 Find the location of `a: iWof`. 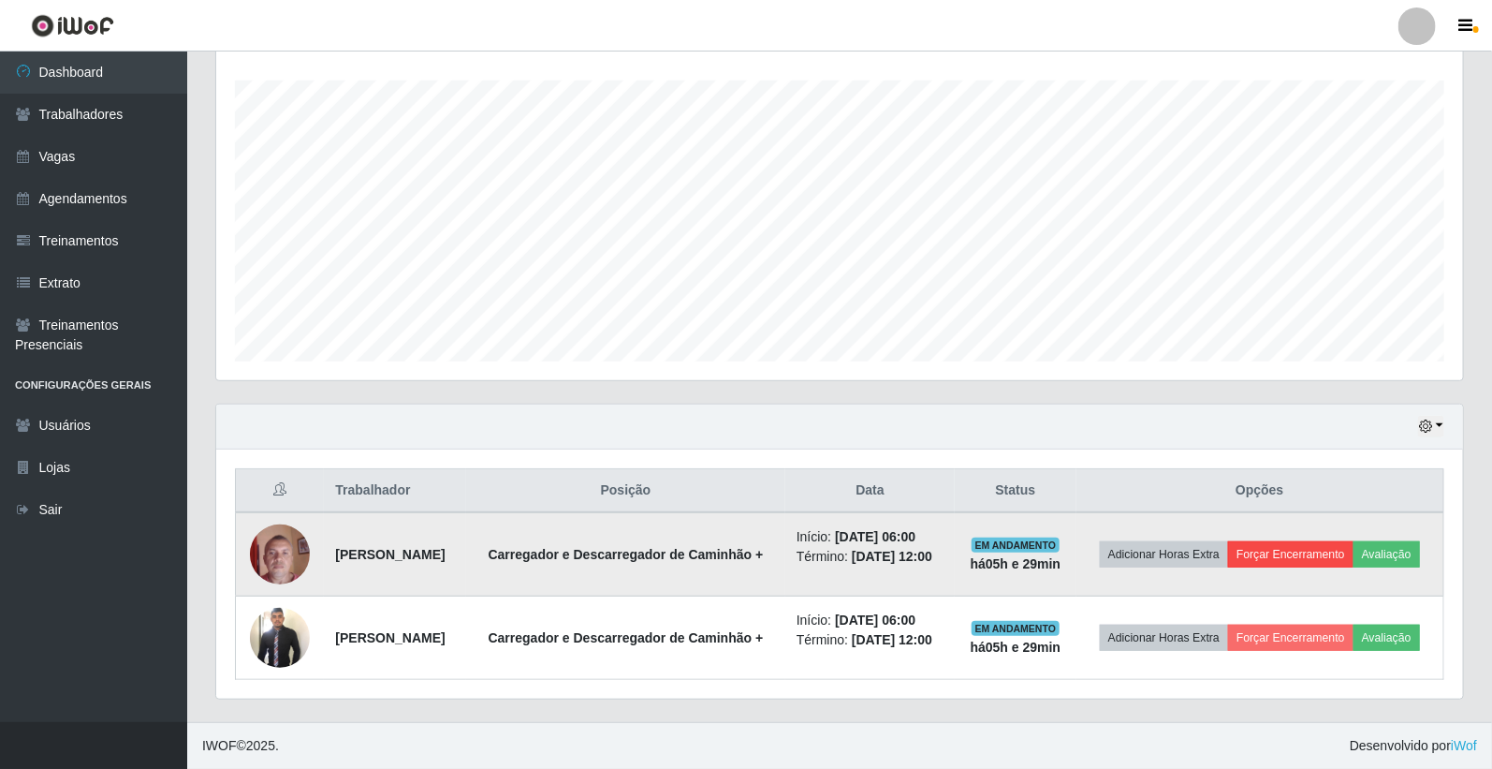

a: iWof is located at coordinates (1464, 745).